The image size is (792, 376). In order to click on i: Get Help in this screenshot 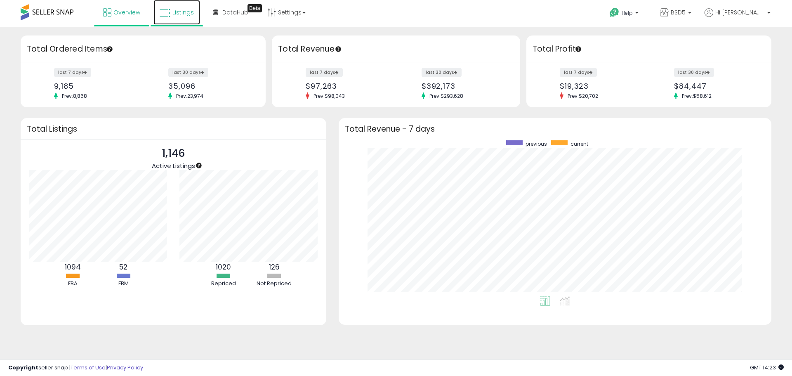, I will do `click(614, 12)`.